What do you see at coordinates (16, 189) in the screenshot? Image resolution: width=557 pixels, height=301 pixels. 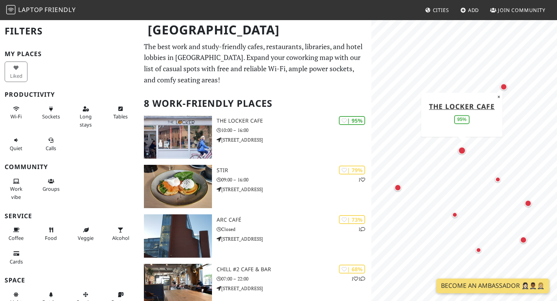 I see `button: Work vibe` at bounding box center [16, 189].